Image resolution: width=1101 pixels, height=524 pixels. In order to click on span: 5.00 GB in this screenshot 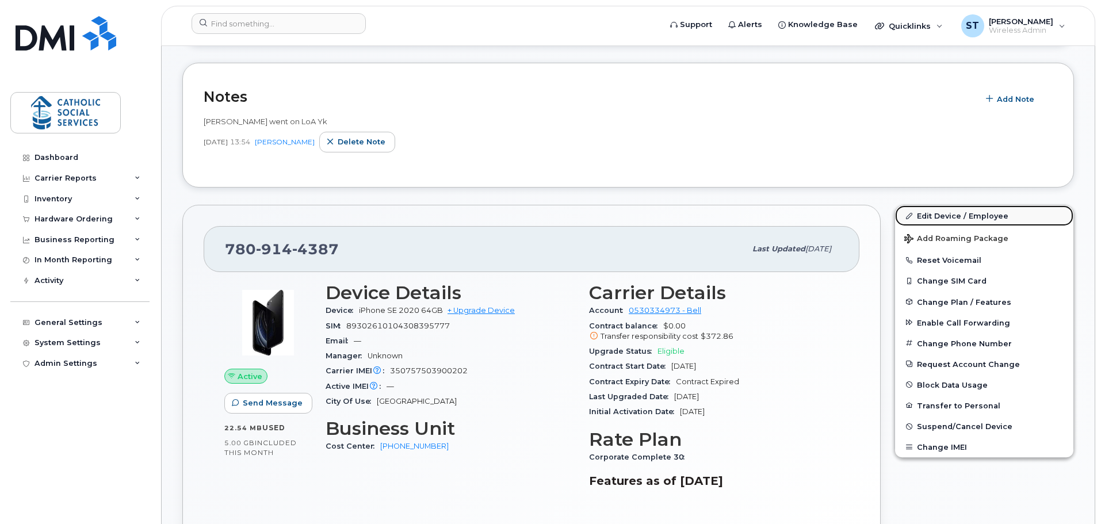, I will do `click(239, 443)`.